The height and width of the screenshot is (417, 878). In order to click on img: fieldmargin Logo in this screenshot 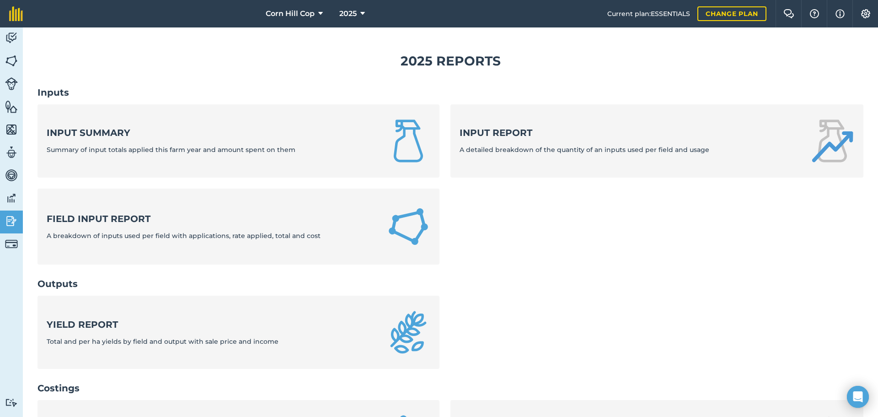, I will do `click(16, 14)`.